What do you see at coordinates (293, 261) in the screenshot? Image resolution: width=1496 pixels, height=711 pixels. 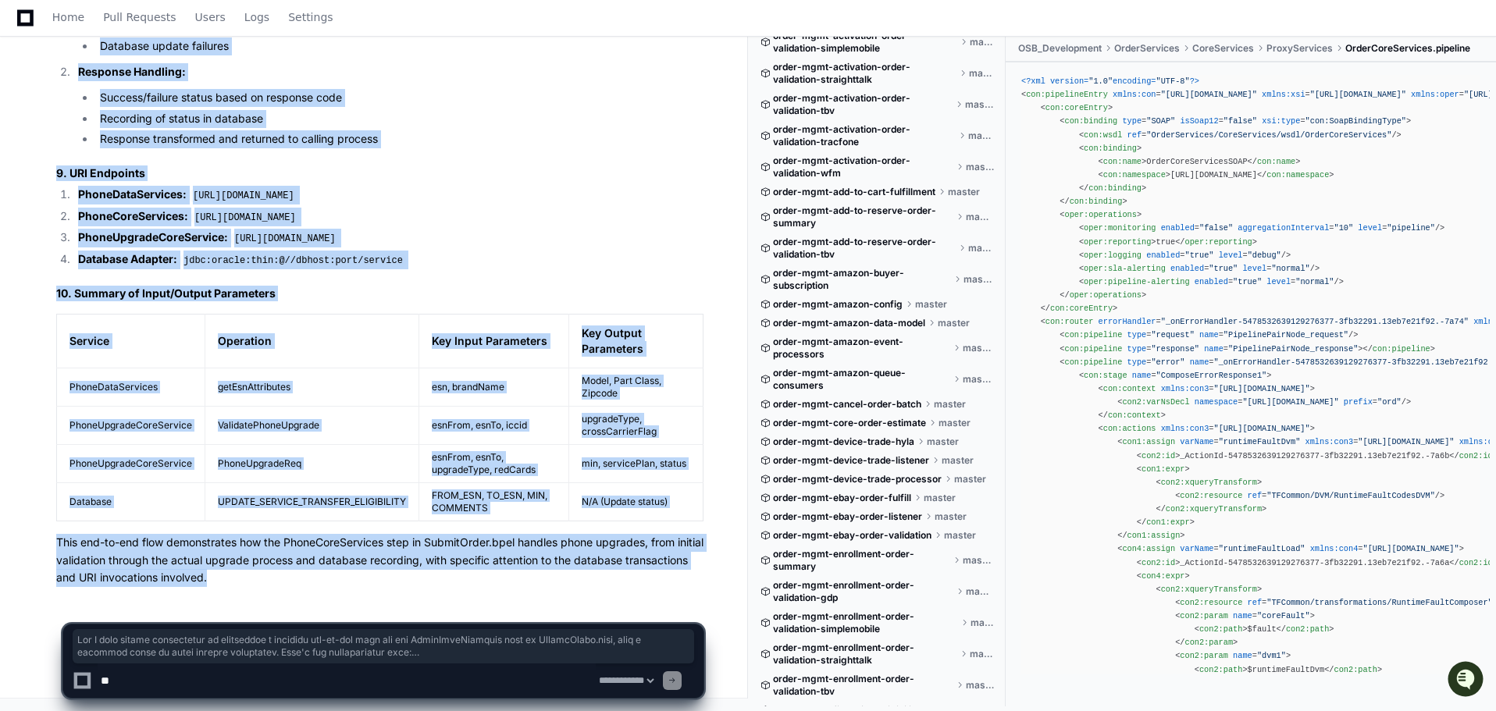 I see `code: jdbc:oracle:thin:@//dbhost:port/service` at bounding box center [293, 261].